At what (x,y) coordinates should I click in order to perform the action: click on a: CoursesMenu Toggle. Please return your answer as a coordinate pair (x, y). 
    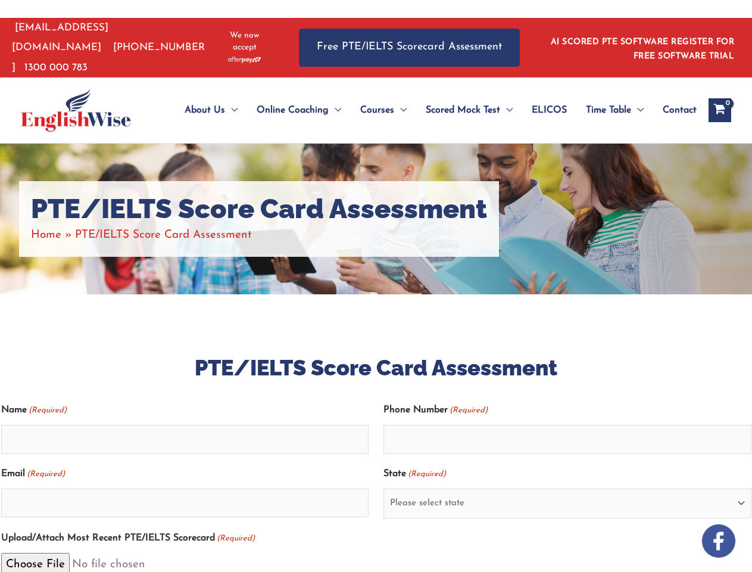
    Looking at the image, I should click on (384, 110).